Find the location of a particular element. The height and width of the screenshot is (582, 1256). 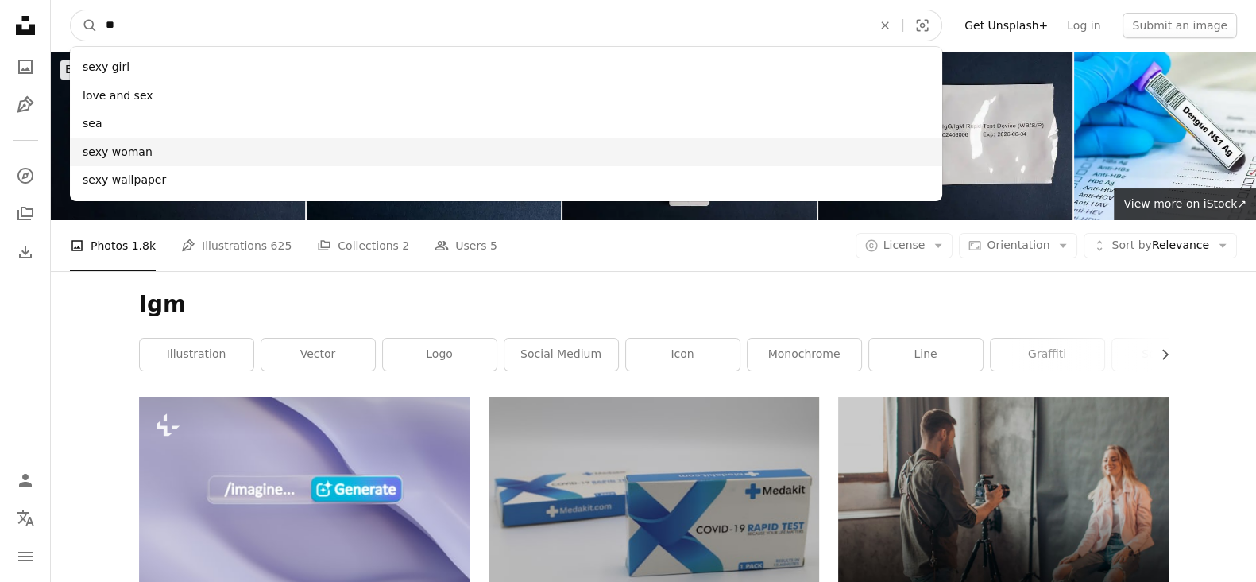

a: logo is located at coordinates (439, 354).